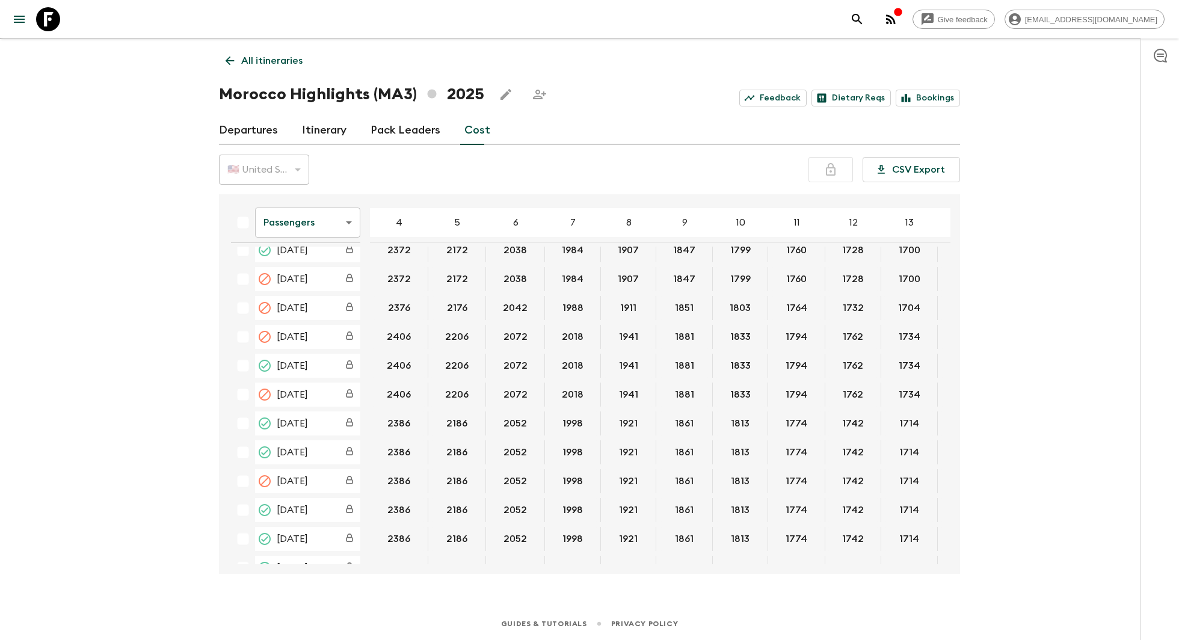 The height and width of the screenshot is (640, 1179). I want to click on div: 12 Oct 2025; 14, so click(966, 424).